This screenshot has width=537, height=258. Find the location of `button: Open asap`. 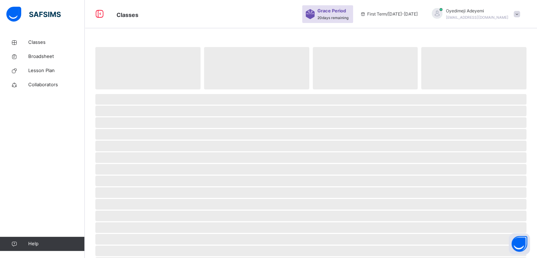

button: Open asap is located at coordinates (519, 244).